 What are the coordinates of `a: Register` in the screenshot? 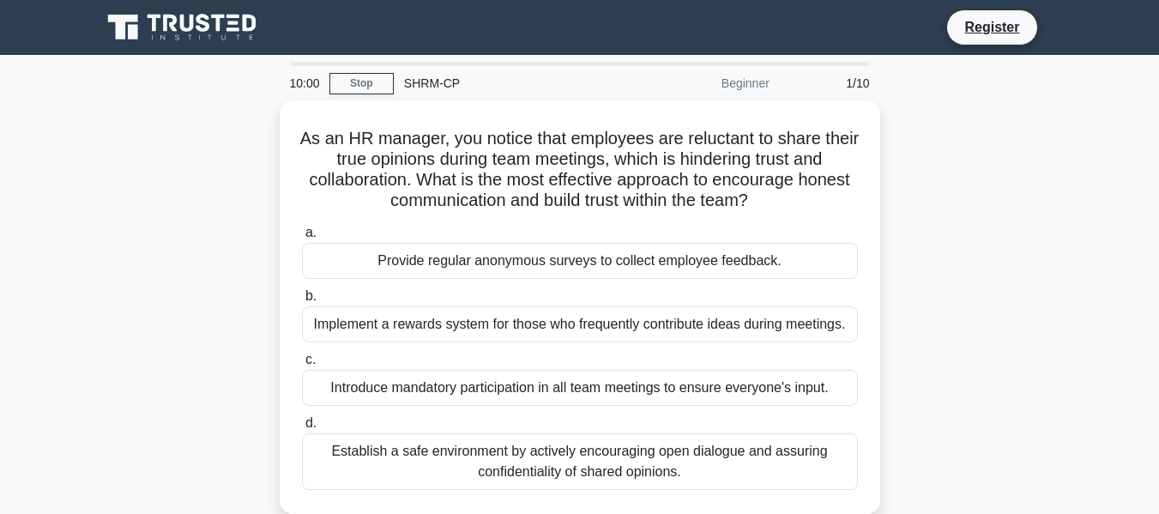 It's located at (991, 27).